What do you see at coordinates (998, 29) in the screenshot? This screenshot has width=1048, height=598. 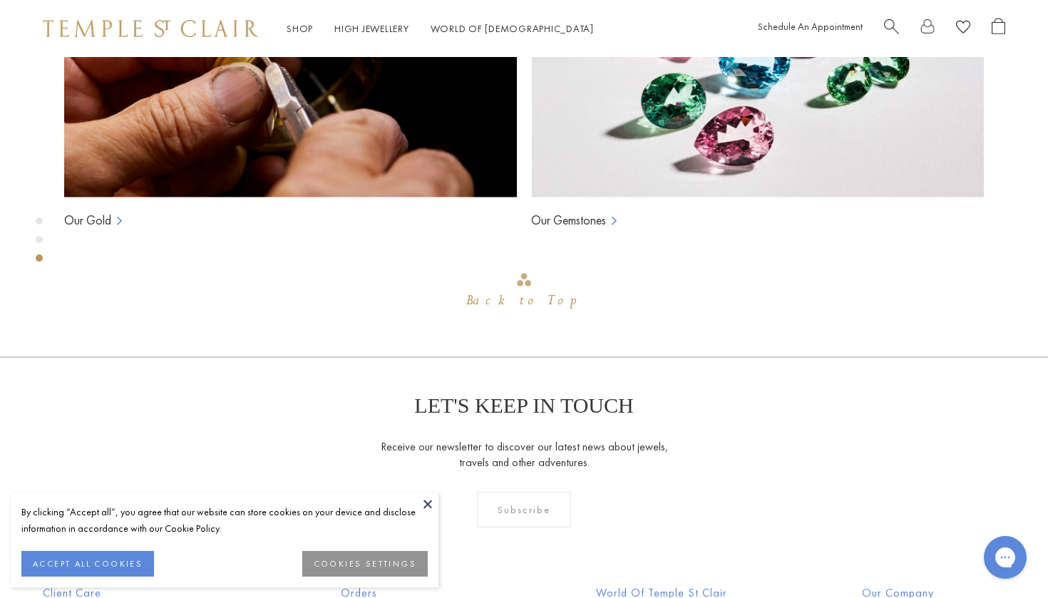 I see `a: Open Shopping Bag` at bounding box center [998, 29].